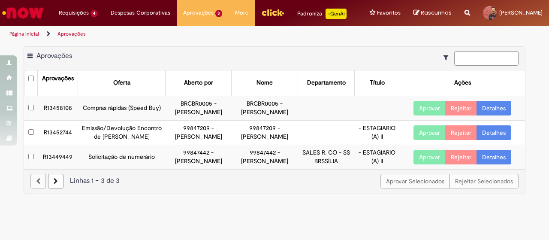 The image size is (549, 240). What do you see at coordinates (24, 34) in the screenshot?
I see `a: Página inicial` at bounding box center [24, 34].